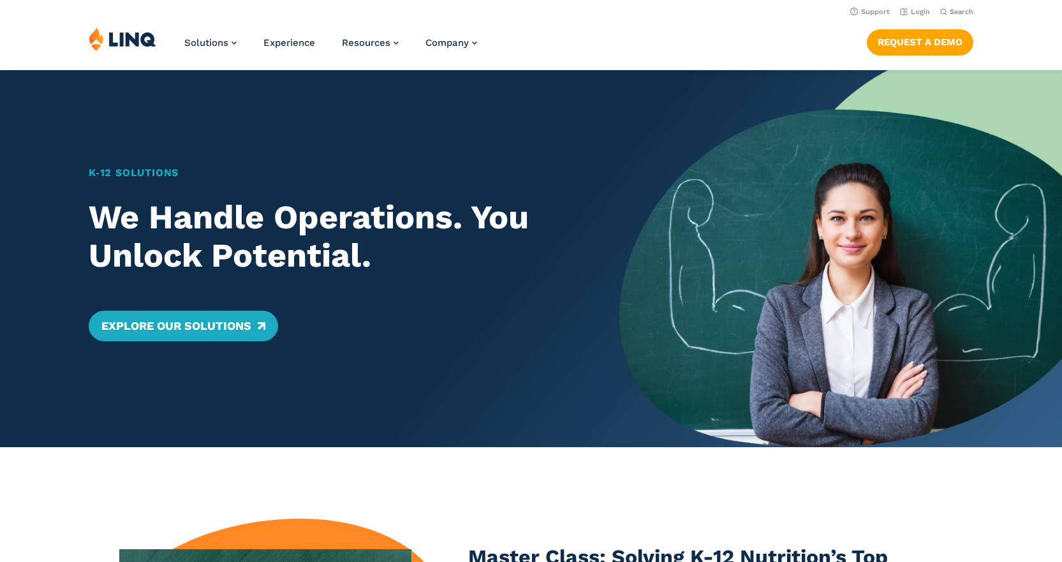  Describe the element at coordinates (332, 173) in the screenshot. I see `h1: K‑12 Solutions` at that location.